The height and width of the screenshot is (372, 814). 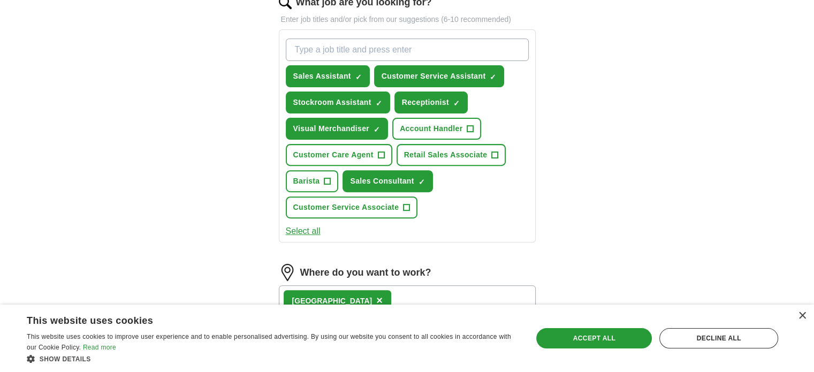 I want to click on span: Customer Service Associate, so click(x=346, y=207).